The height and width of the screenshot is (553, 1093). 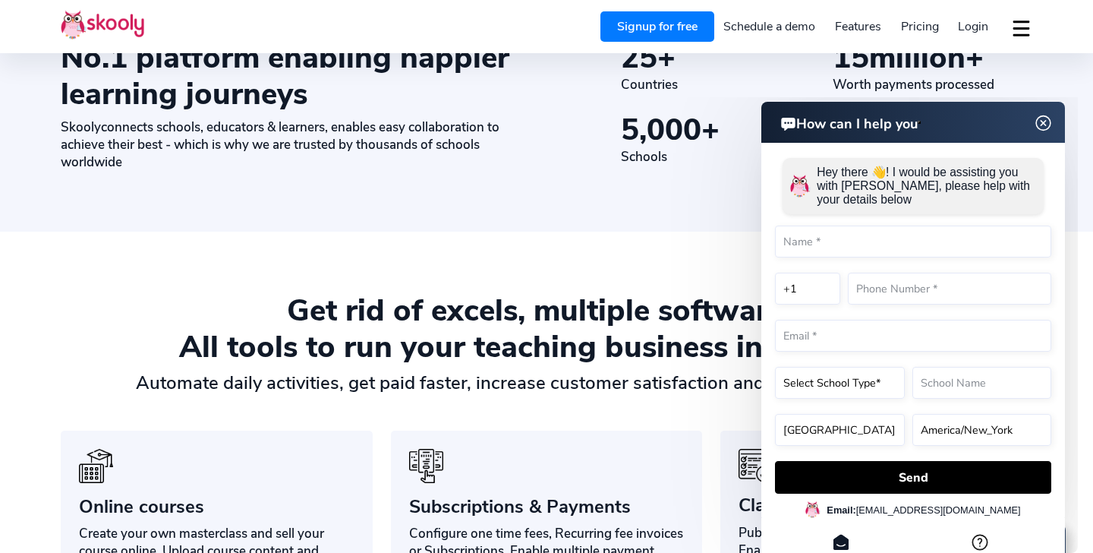 What do you see at coordinates (720, 156) in the screenshot?
I see `div: Schools` at bounding box center [720, 156].